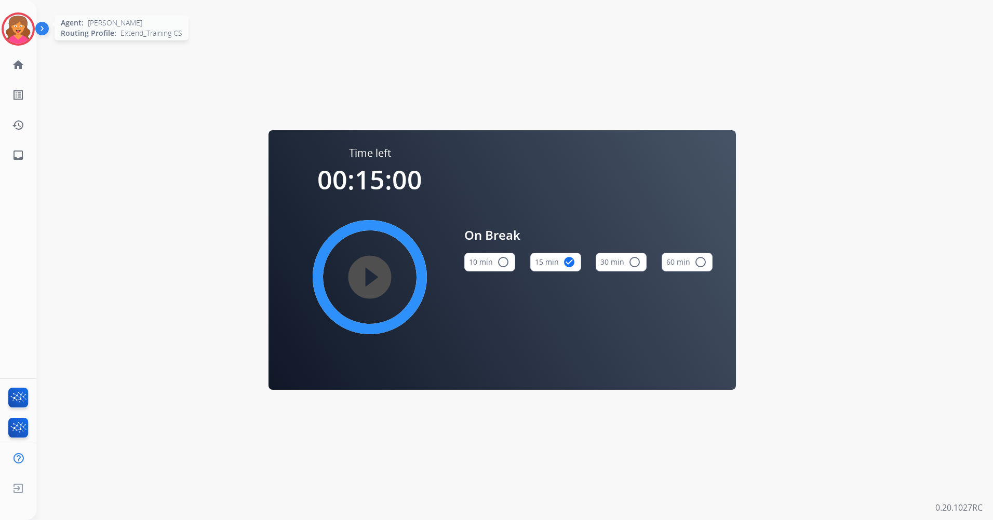 This screenshot has width=993, height=520. What do you see at coordinates (18, 155) in the screenshot?
I see `mat-icon: inbox` at bounding box center [18, 155].